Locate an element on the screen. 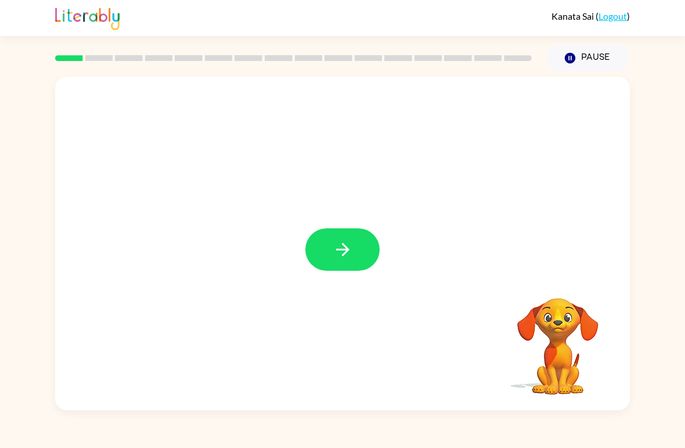 The width and height of the screenshot is (685, 448). span: Kanata Sai is located at coordinates (574, 16).